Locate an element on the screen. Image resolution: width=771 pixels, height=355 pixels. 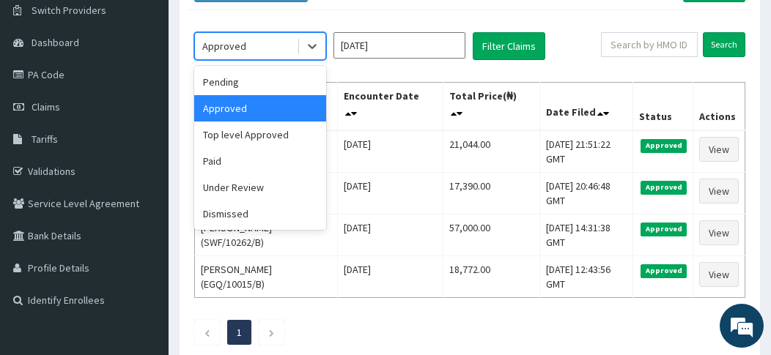
textarea: Type your message and hit 'Enter' is located at coordinates (143, 242).